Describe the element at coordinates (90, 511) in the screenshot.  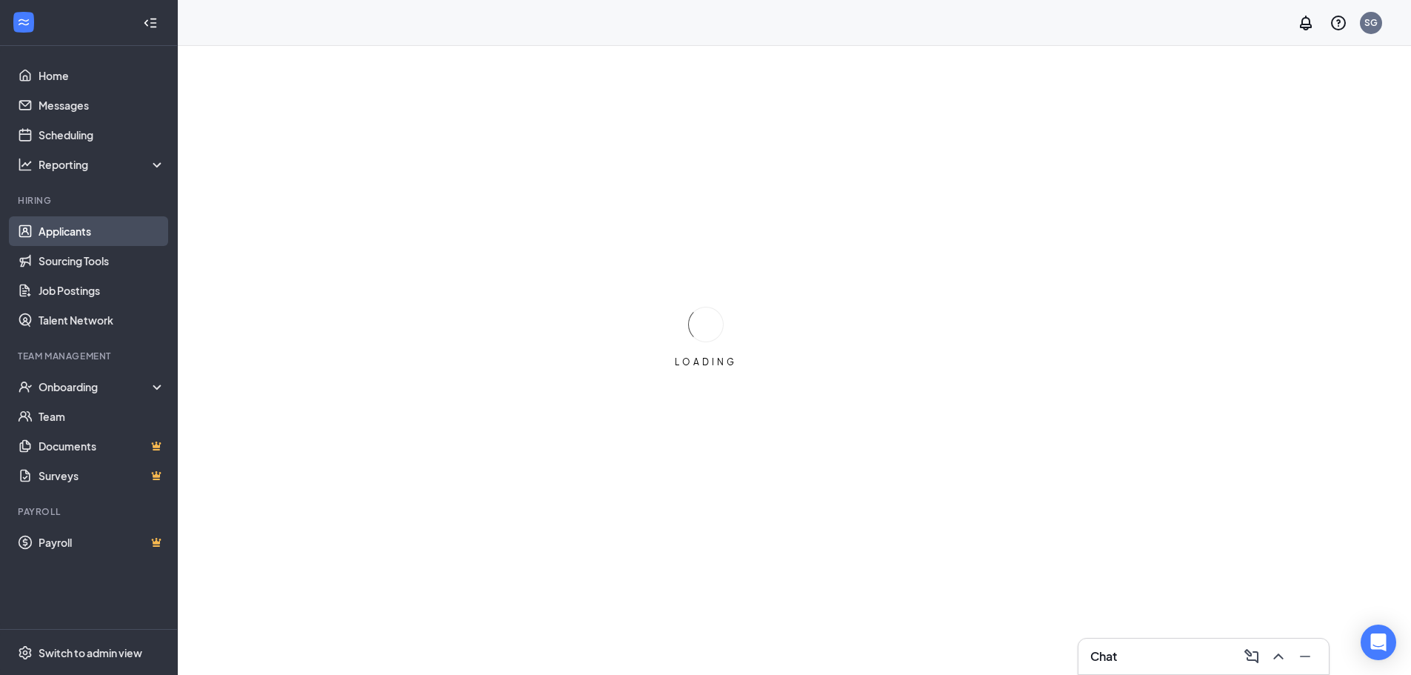
I see `div: Payroll` at that location.